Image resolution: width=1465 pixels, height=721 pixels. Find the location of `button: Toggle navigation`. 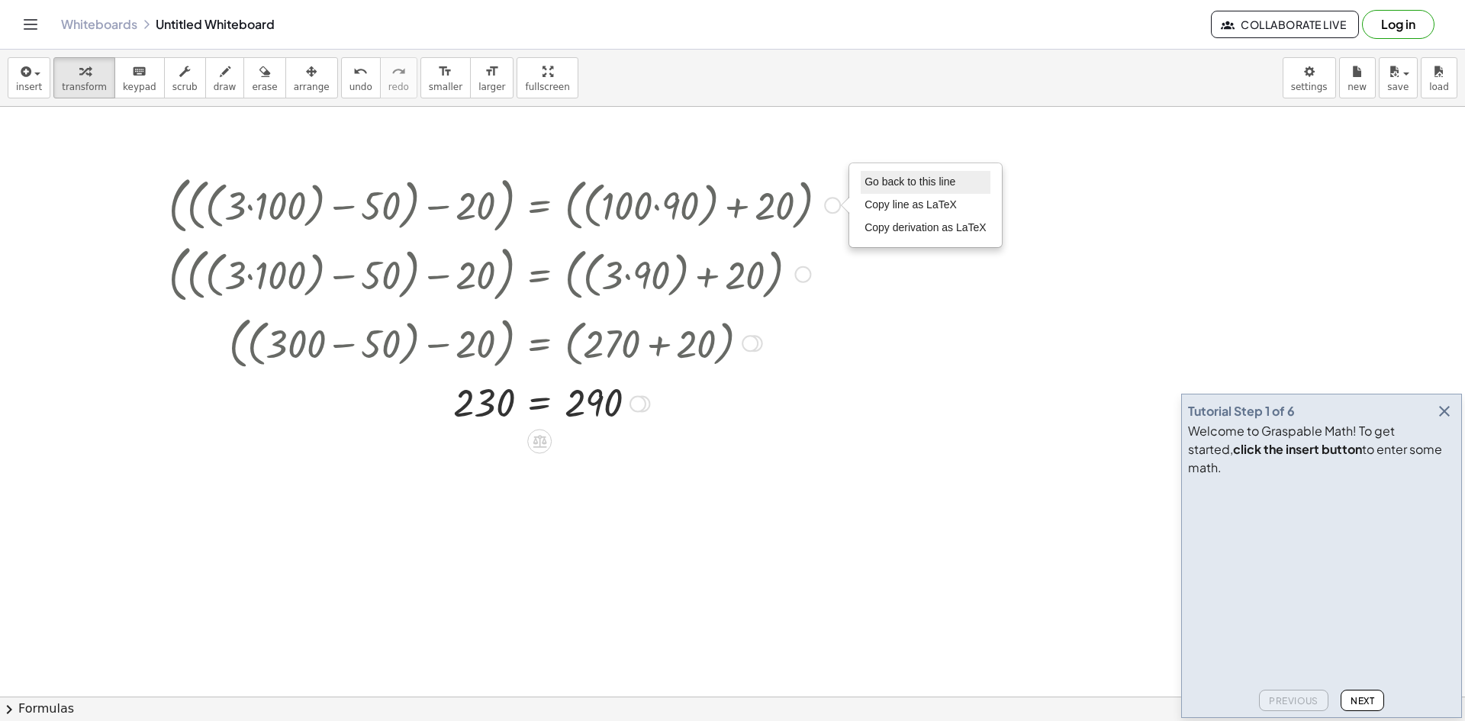

button: Toggle navigation is located at coordinates (31, 24).